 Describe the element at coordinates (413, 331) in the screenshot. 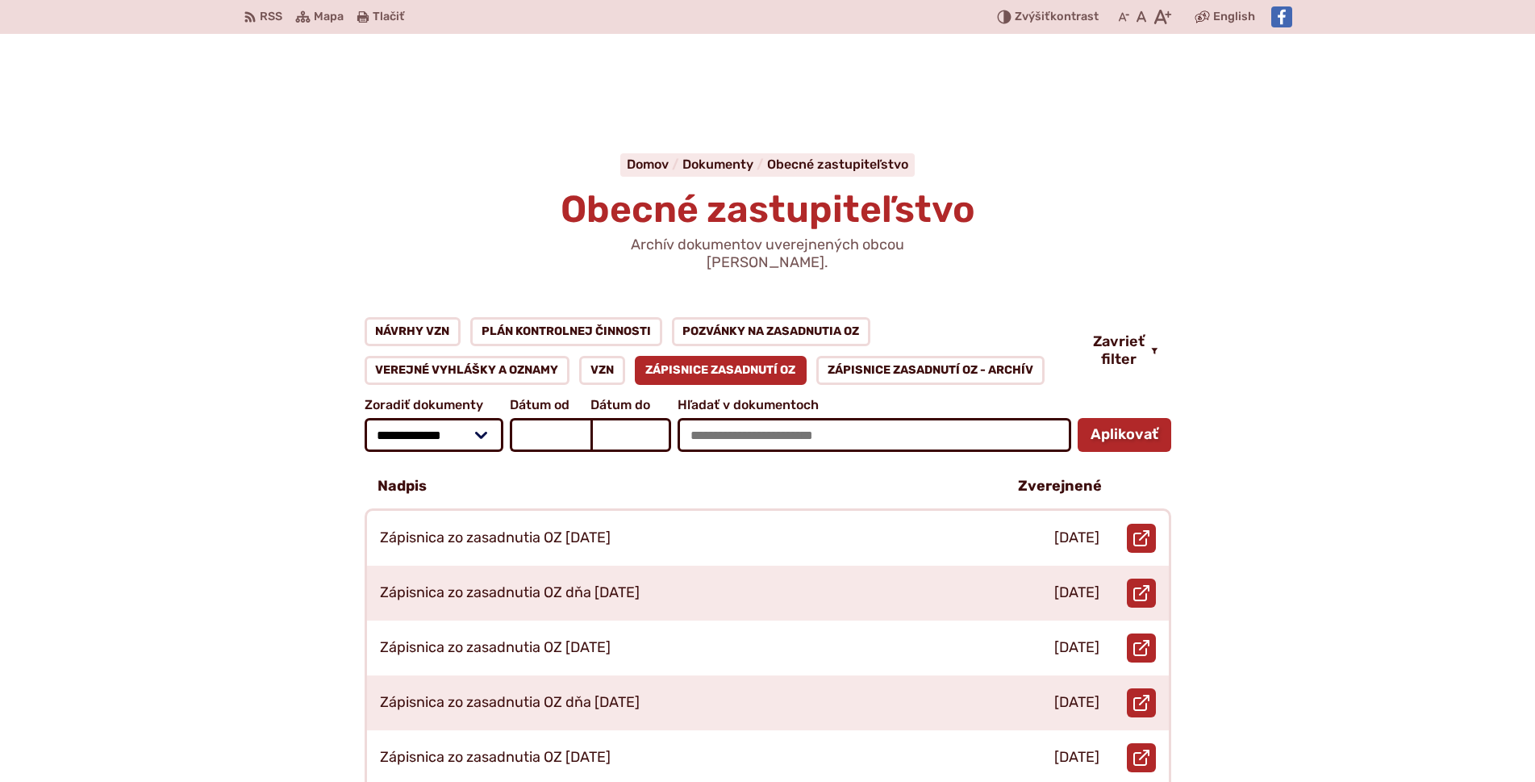

I see `a: Návrhy VZN` at that location.